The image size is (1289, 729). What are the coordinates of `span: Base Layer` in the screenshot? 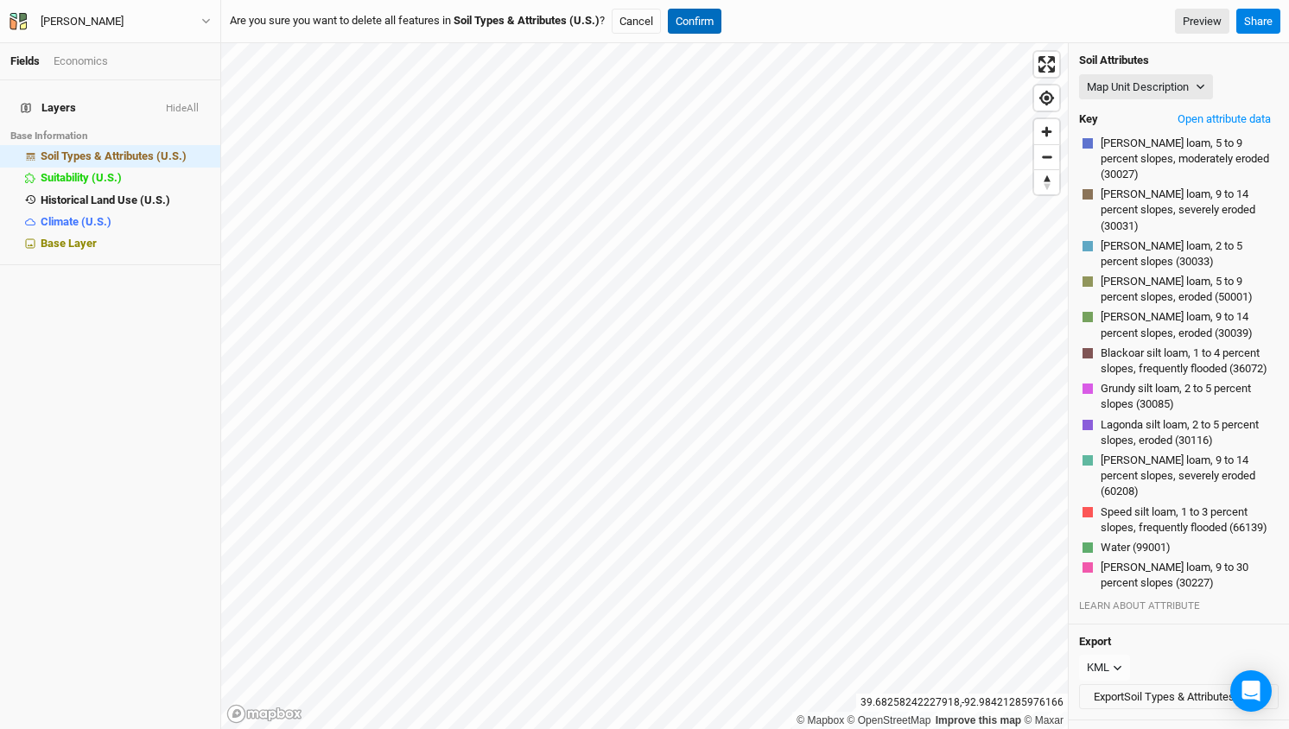 It's located at (68, 243).